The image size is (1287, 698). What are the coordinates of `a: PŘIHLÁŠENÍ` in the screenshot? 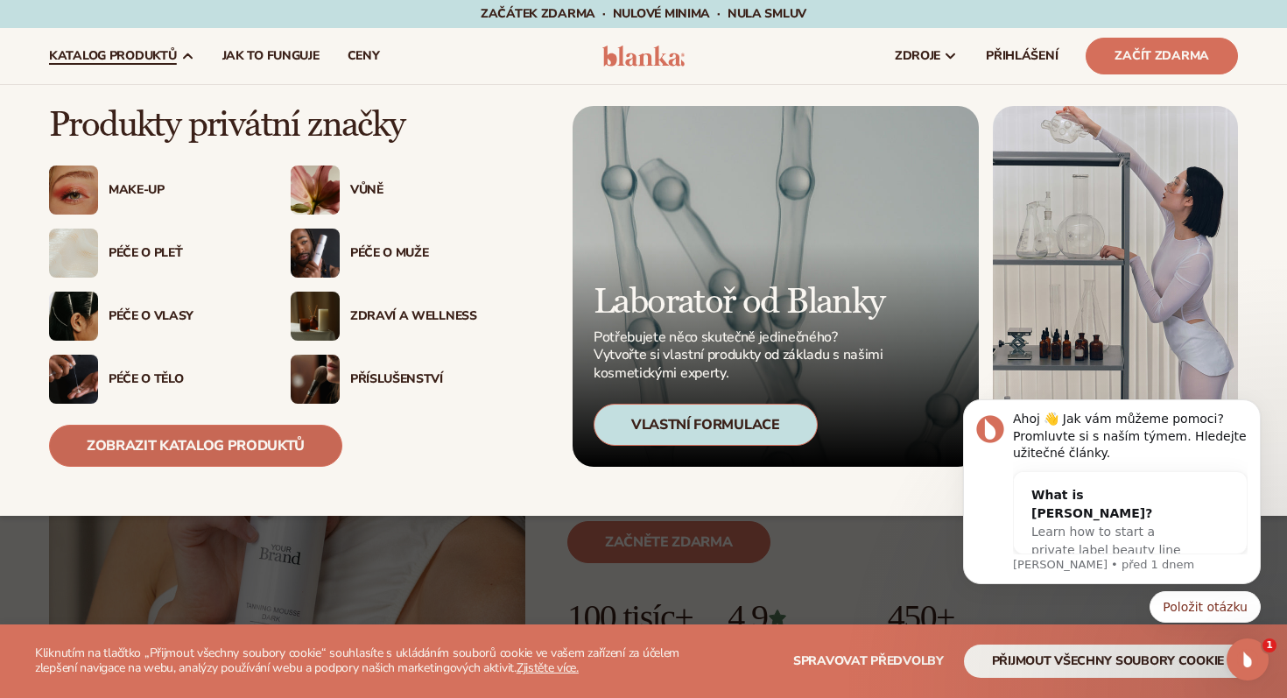 It's located at (1021, 56).